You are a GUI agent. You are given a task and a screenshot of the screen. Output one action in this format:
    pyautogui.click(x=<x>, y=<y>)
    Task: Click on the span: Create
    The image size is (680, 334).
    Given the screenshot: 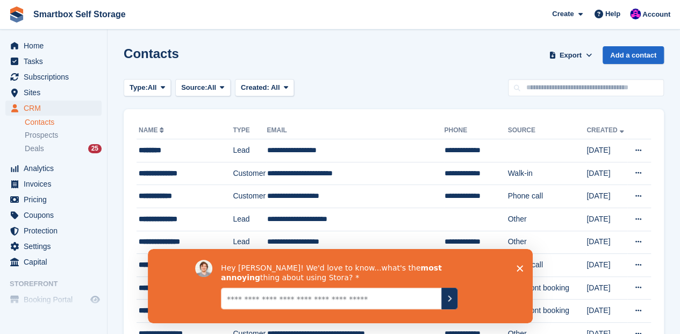 What is the action you would take?
    pyautogui.click(x=563, y=14)
    